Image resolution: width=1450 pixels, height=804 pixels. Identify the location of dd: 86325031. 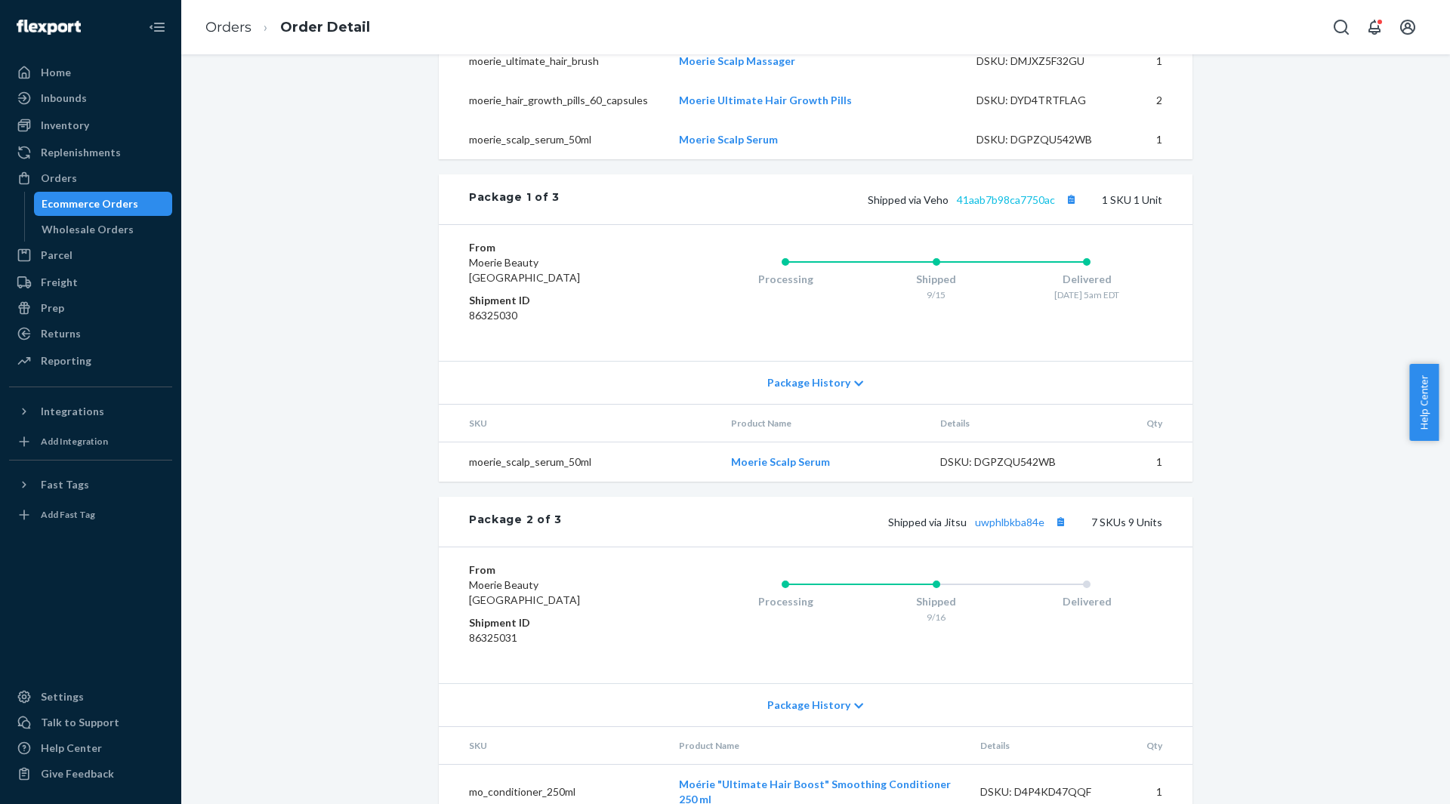
(559, 638).